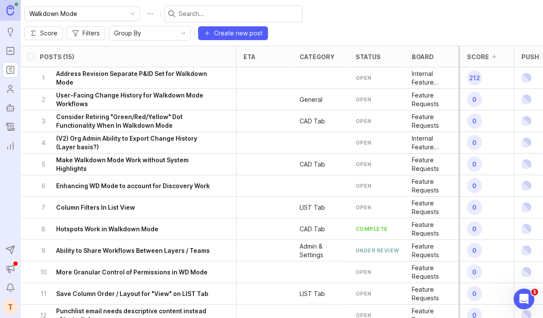 The image size is (543, 318). What do you see at coordinates (44, 229) in the screenshot?
I see `p: 8` at bounding box center [44, 229].